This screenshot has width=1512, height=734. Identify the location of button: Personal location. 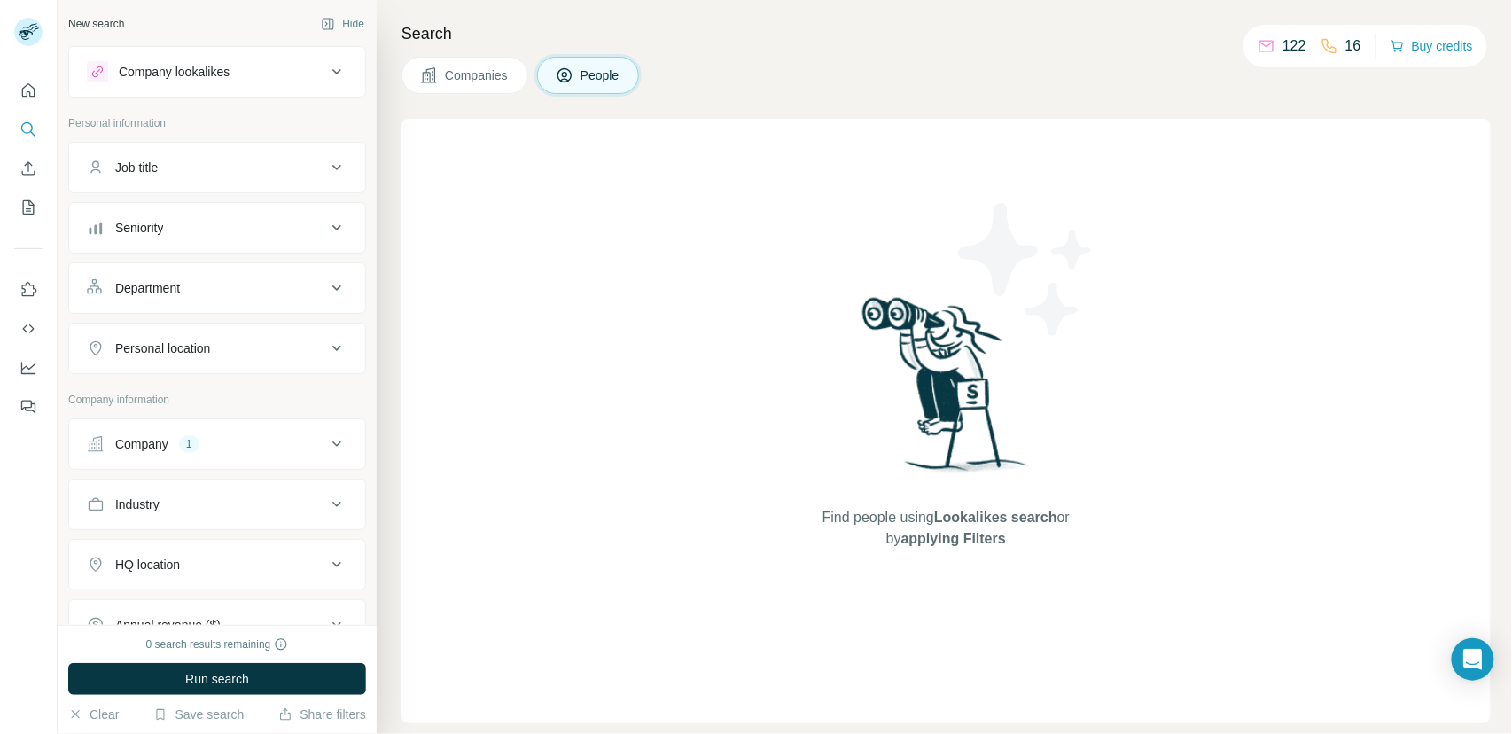
(217, 348).